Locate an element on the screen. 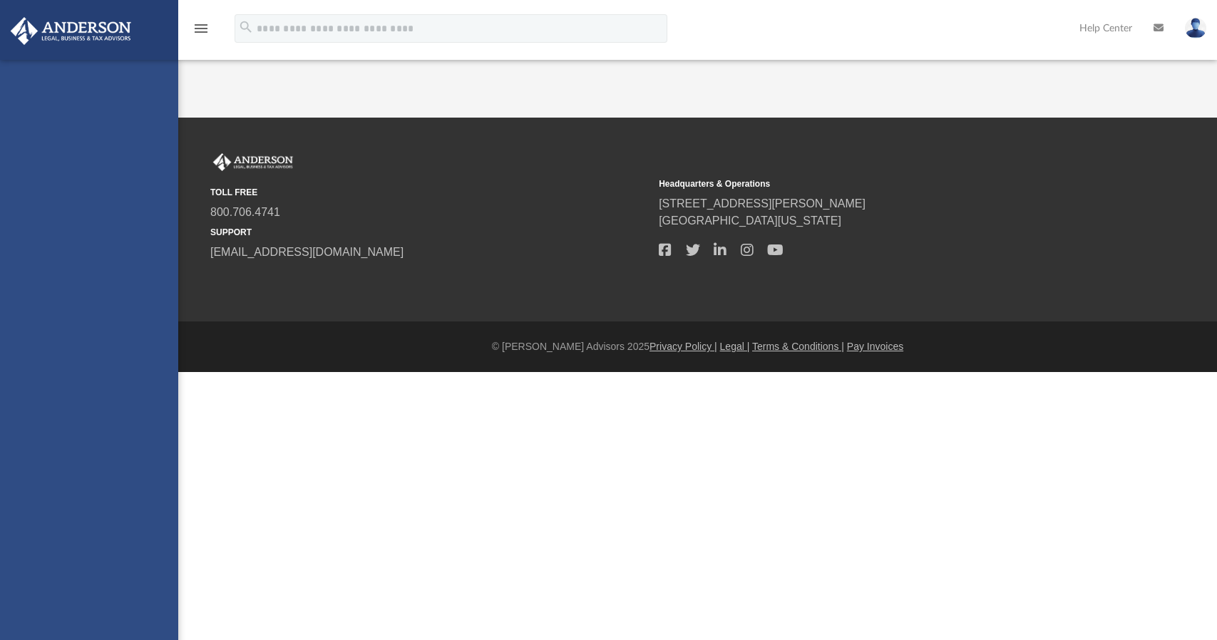  a: 800.706.4741 is located at coordinates (245, 212).